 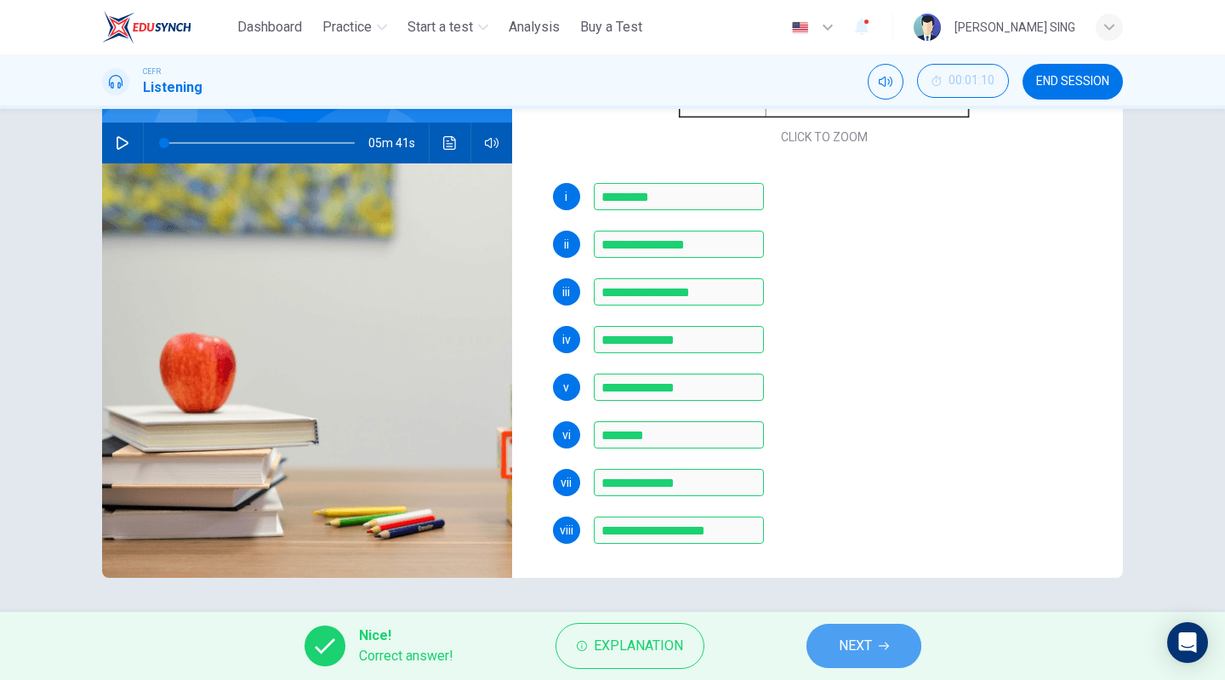 What do you see at coordinates (166, 27) in the screenshot?
I see `a: ELTC logo` at bounding box center [166, 27].